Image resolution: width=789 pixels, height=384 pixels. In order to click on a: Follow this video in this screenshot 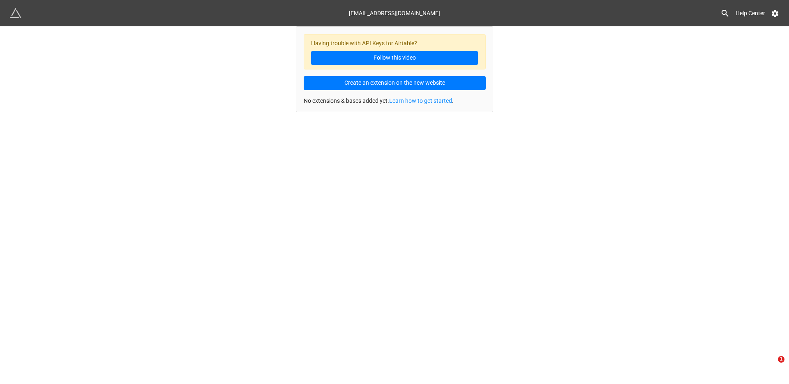, I will do `click(394, 58)`.